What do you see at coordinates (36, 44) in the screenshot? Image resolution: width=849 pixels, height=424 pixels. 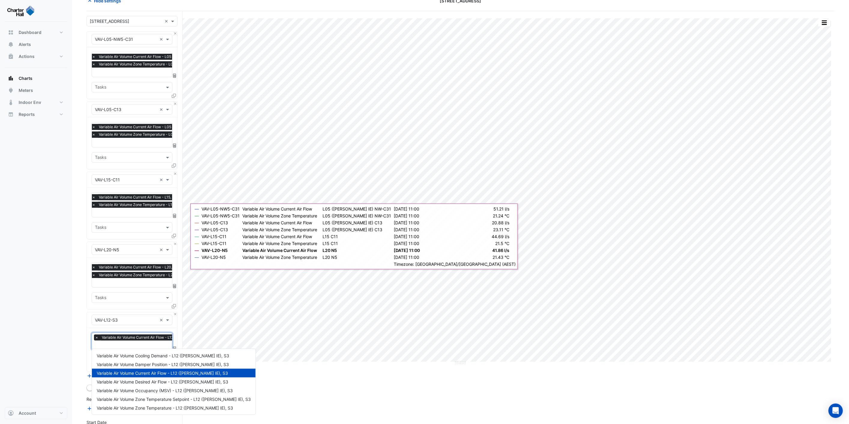 I see `button: Alerts` at bounding box center [36, 44].